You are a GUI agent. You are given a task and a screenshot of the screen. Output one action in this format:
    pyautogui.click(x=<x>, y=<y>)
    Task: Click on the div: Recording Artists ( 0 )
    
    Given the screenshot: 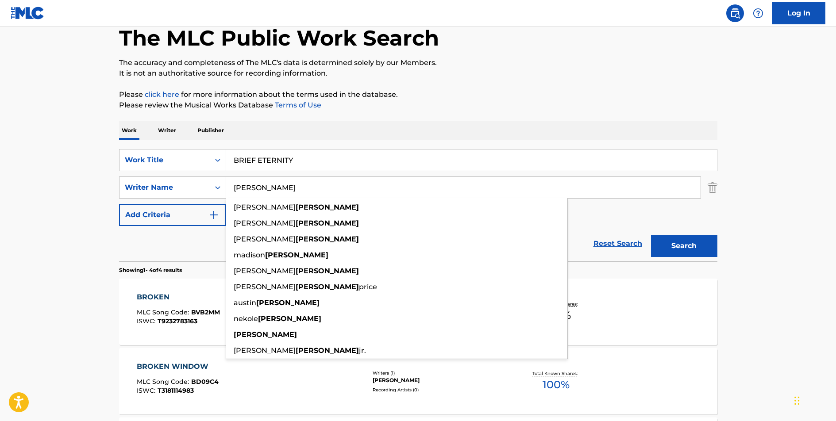 What is the action you would take?
    pyautogui.click(x=440, y=390)
    